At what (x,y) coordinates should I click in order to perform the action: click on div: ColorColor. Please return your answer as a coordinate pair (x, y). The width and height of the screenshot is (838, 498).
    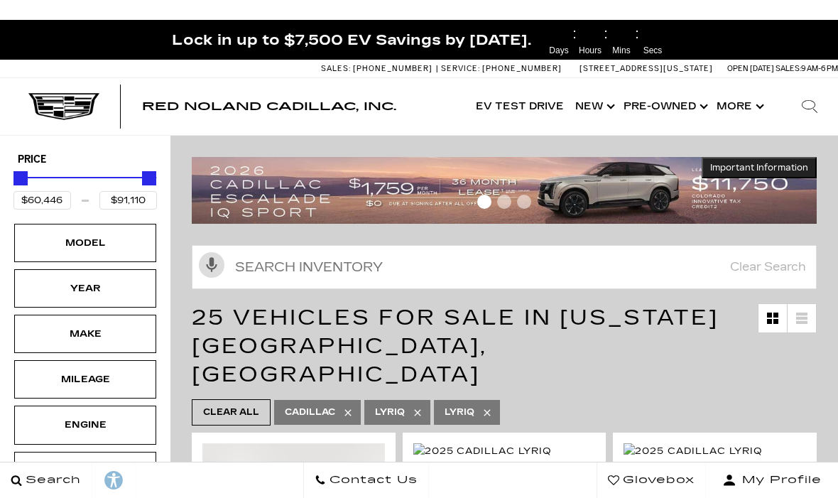
    Looking at the image, I should click on (85, 471).